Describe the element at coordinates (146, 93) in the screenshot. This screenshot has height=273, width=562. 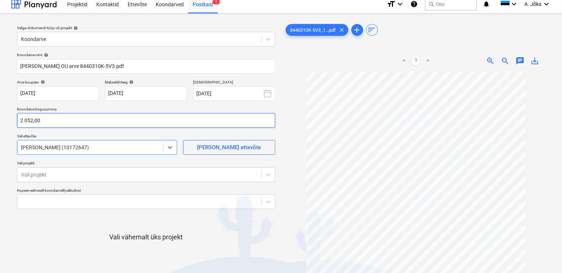
I see `input: Tähtaega pole määratud` at that location.